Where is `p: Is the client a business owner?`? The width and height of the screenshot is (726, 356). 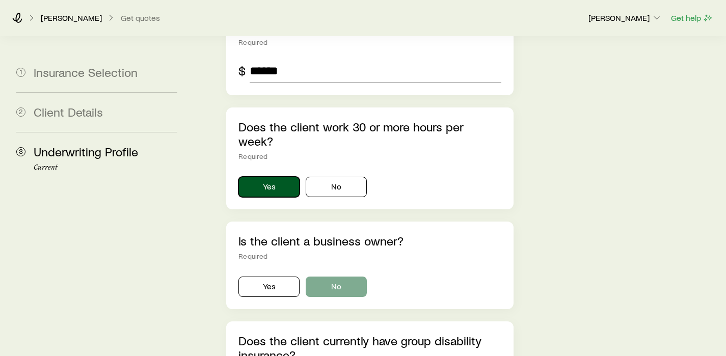 p: Is the client a business owner? is located at coordinates (369, 241).